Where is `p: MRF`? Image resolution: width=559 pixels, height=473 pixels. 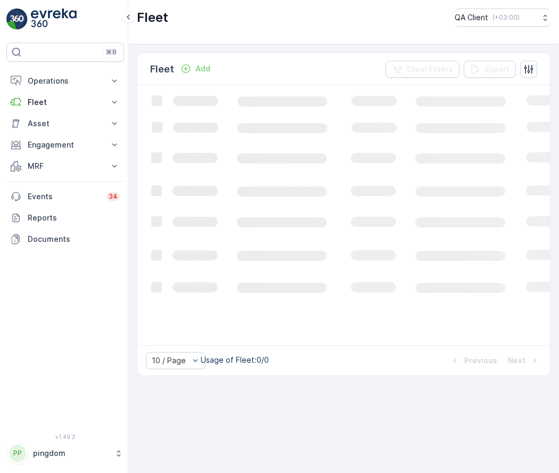
p: MRF is located at coordinates (65, 166).